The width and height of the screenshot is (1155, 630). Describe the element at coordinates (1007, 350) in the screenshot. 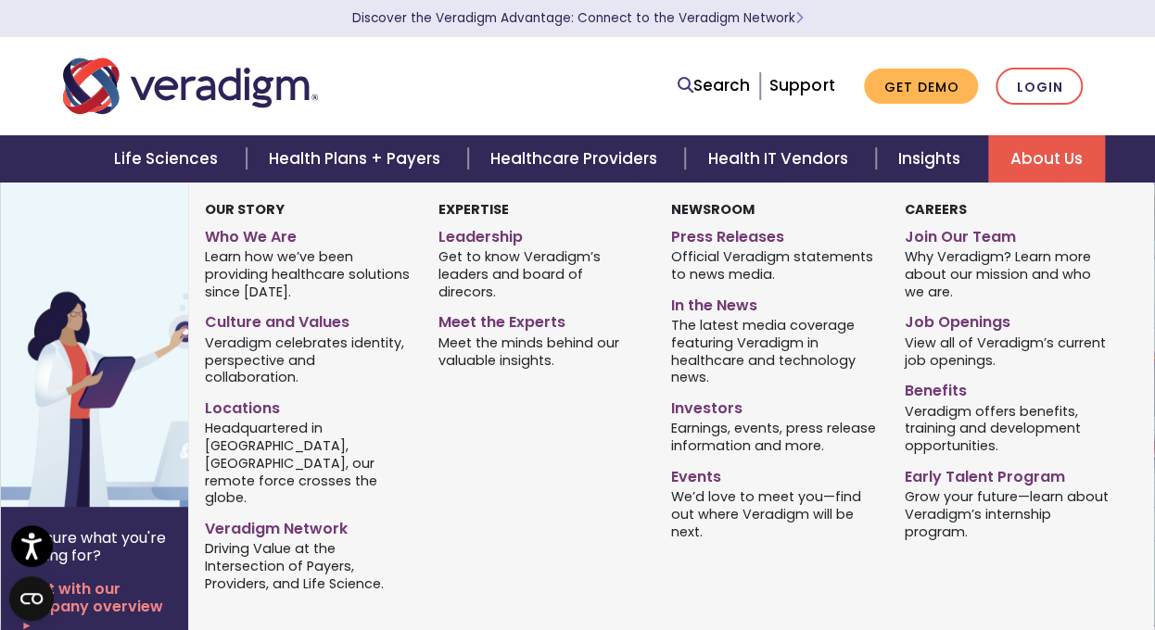

I see `span: View all of Veradigm’s current job openings.` at that location.